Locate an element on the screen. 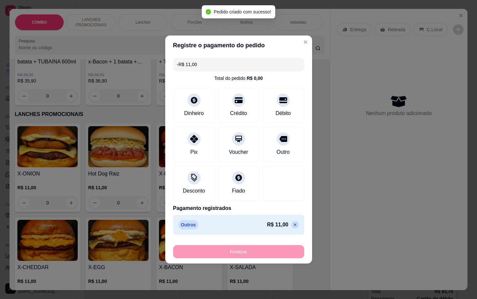  div: Dinheiro is located at coordinates (194, 113).